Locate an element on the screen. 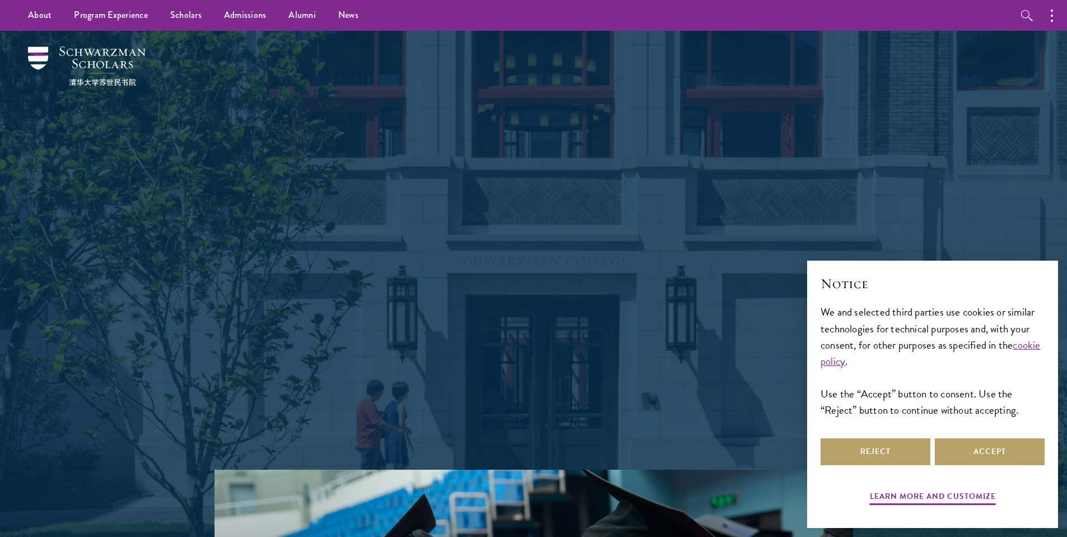  div: We and selected third parties use cookies or similar technologies for technical purposes and, wit... is located at coordinates (933, 360).